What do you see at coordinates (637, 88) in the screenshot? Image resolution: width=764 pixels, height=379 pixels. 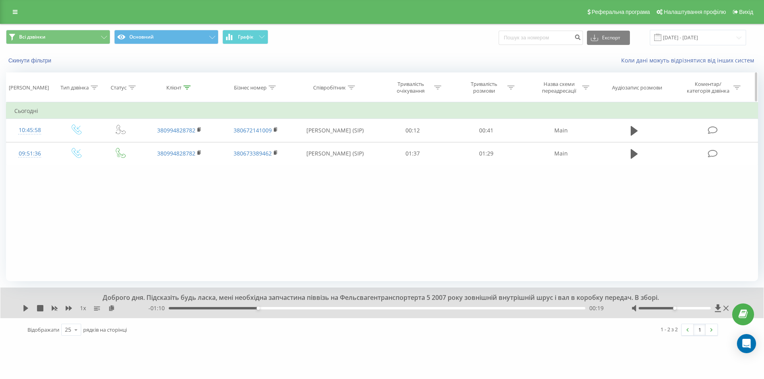 I see `div: Аудіозапис розмови` at bounding box center [637, 88].